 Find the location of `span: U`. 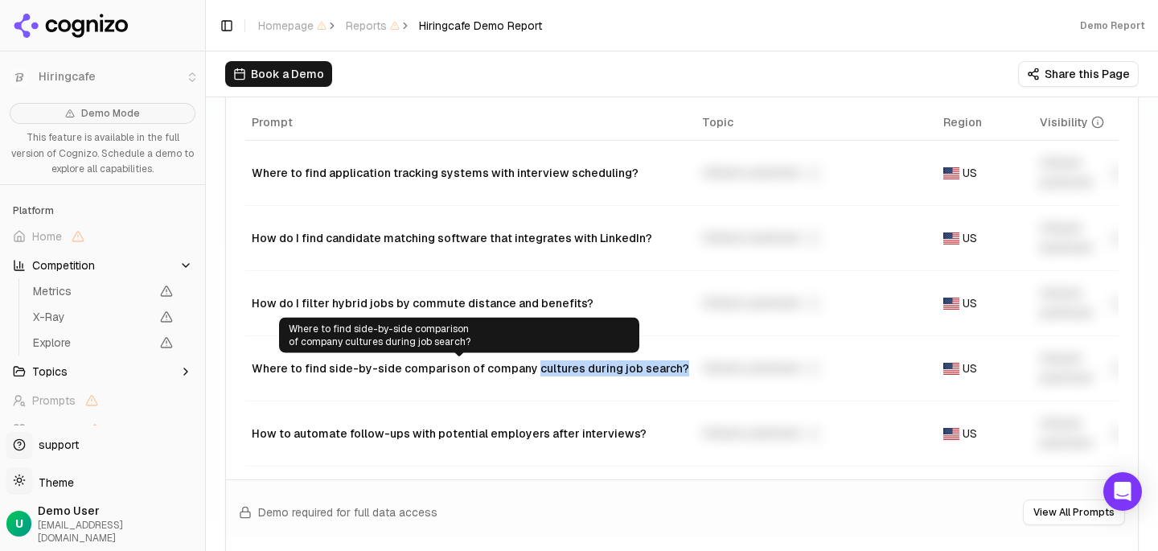

span: U is located at coordinates (19, 523).